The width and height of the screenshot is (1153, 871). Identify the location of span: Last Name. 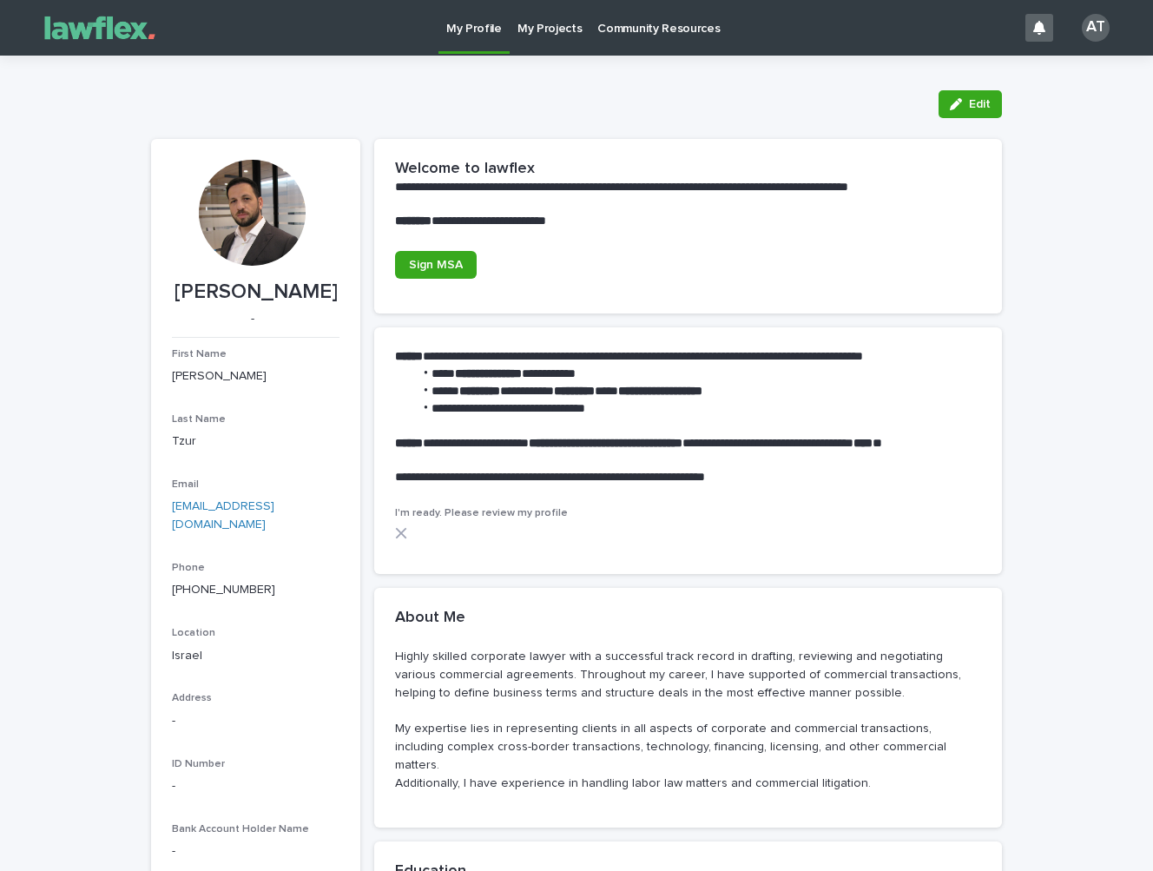
(199, 419).